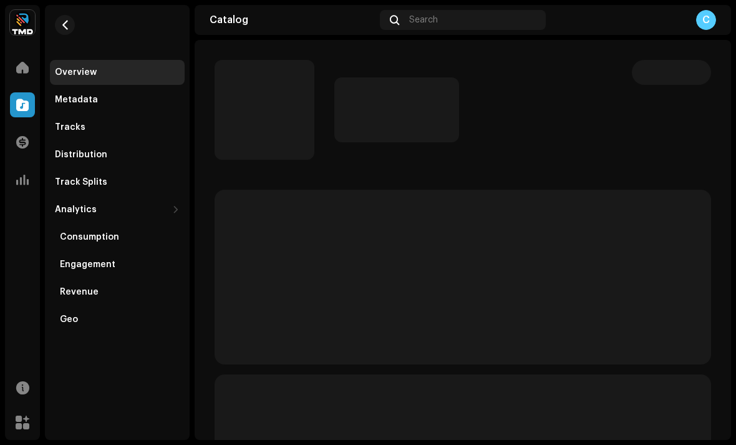 The image size is (736, 445). Describe the element at coordinates (117, 155) in the screenshot. I see `re-m-nav-item: Distribution` at that location.